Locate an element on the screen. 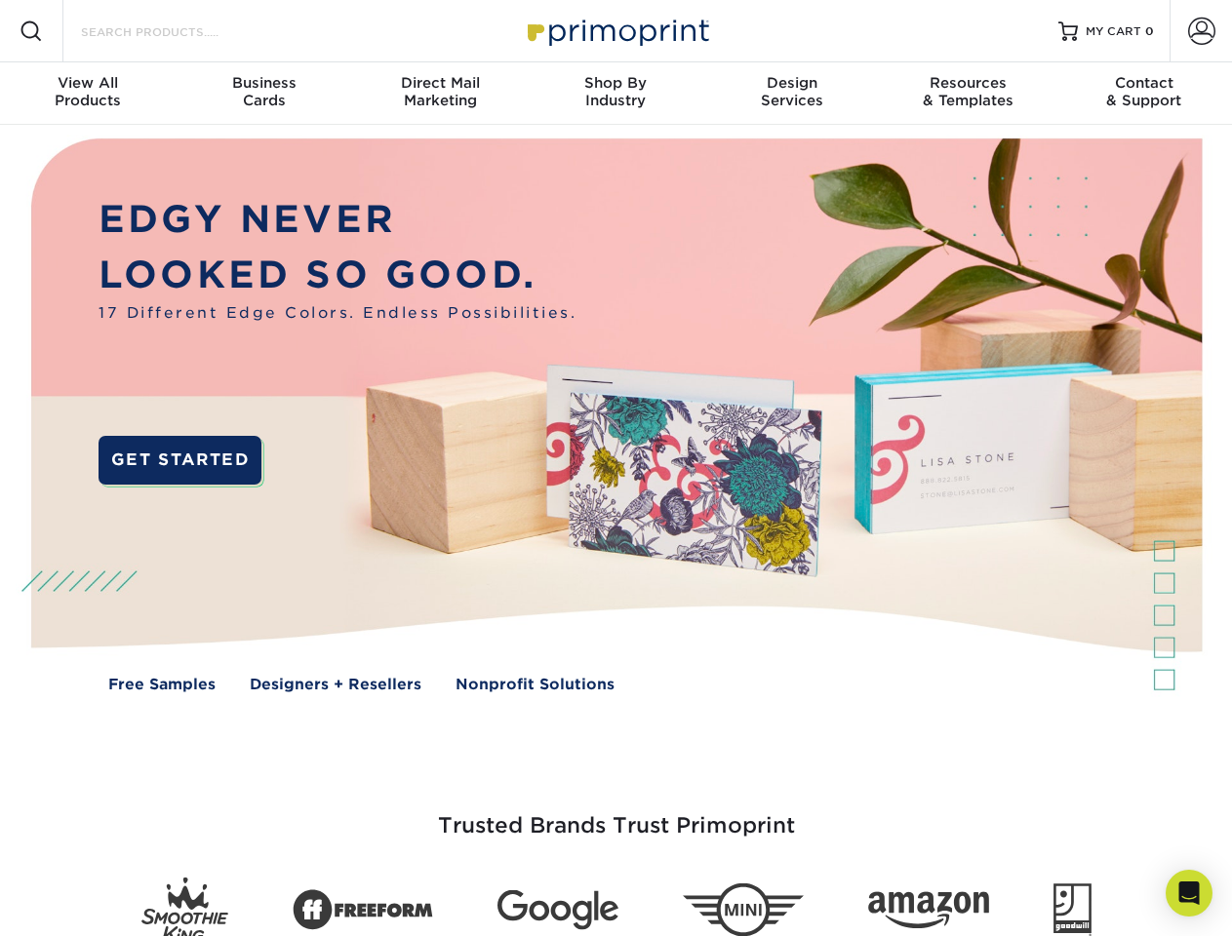  span: Contact is located at coordinates (1144, 83).